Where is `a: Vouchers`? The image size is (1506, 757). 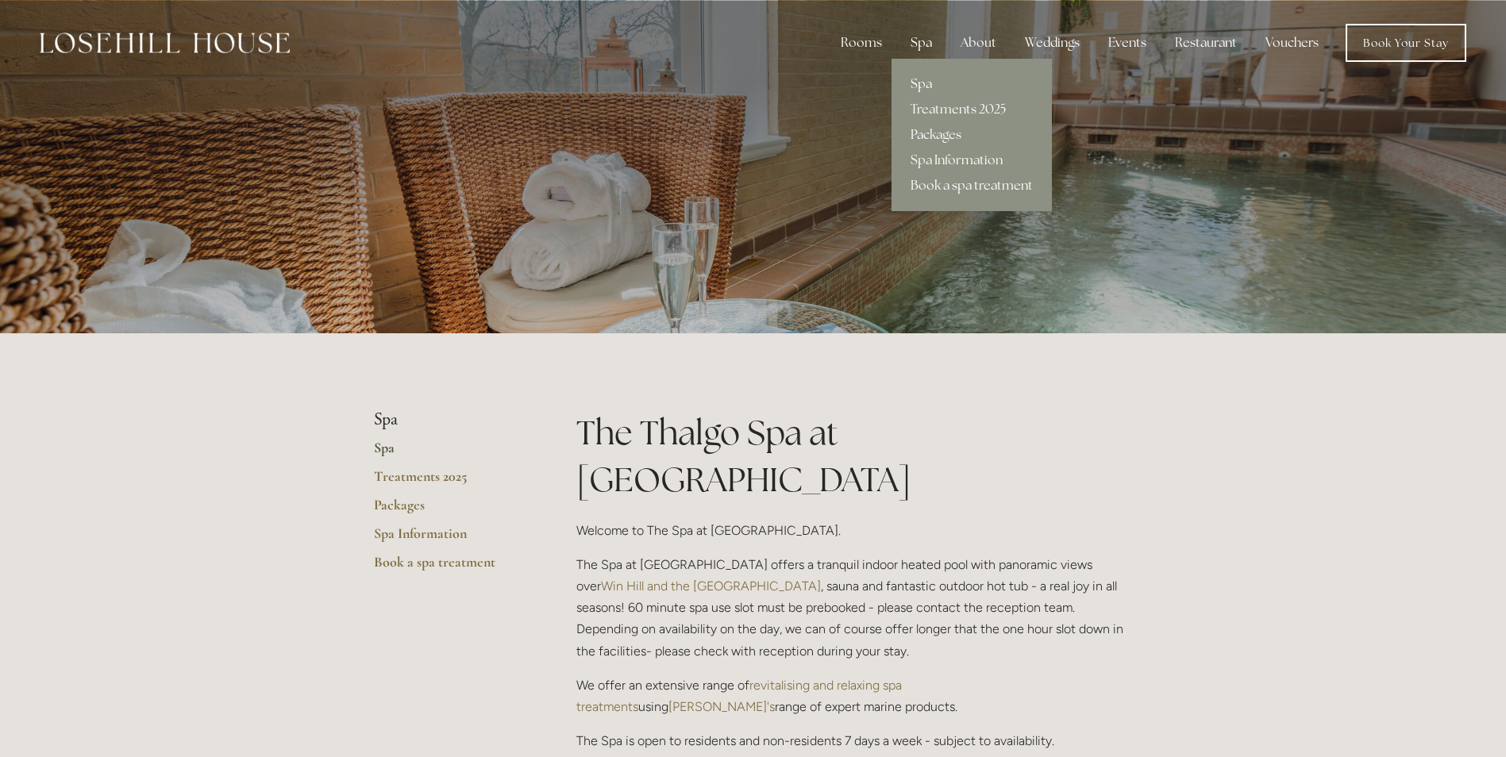
a: Vouchers is located at coordinates (1292, 43).